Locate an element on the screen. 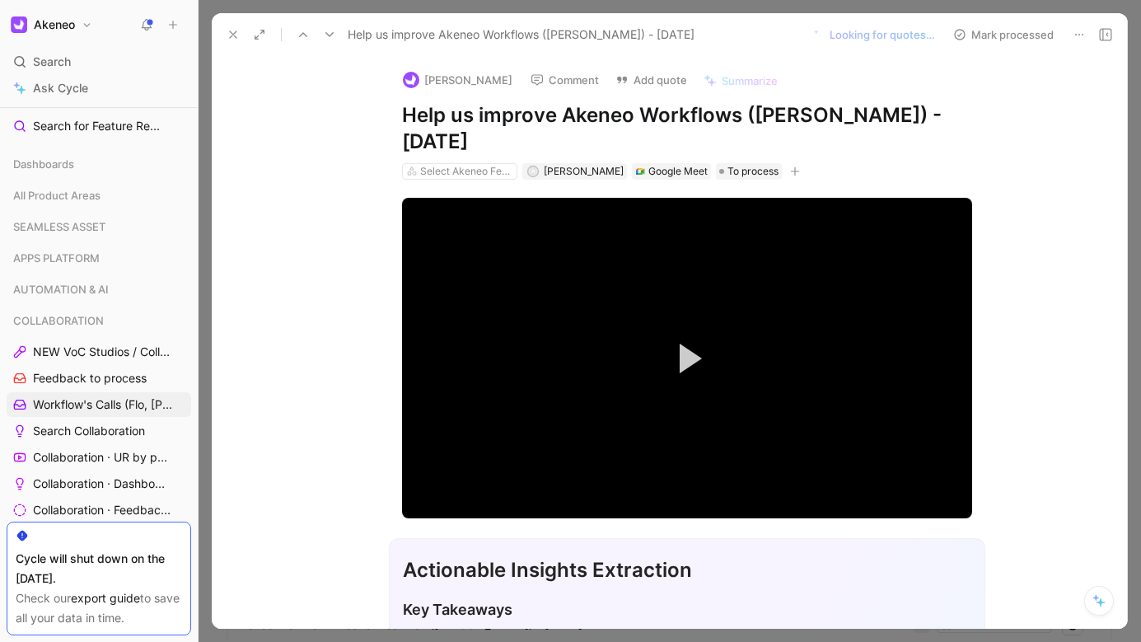 The height and width of the screenshot is (642, 1141). span: Feedback to process is located at coordinates (90, 378).